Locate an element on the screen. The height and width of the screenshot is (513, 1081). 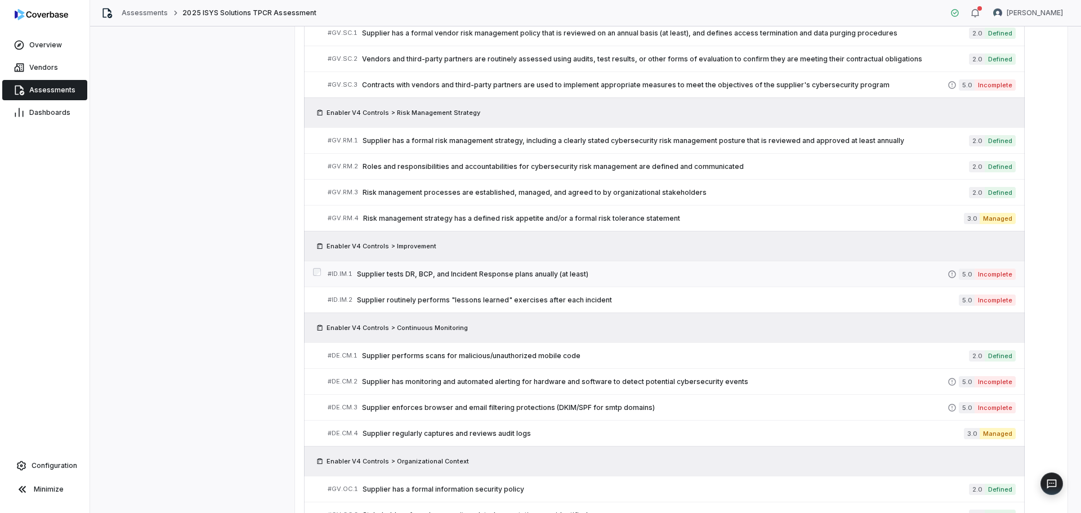
a: Overview is located at coordinates (44, 45).